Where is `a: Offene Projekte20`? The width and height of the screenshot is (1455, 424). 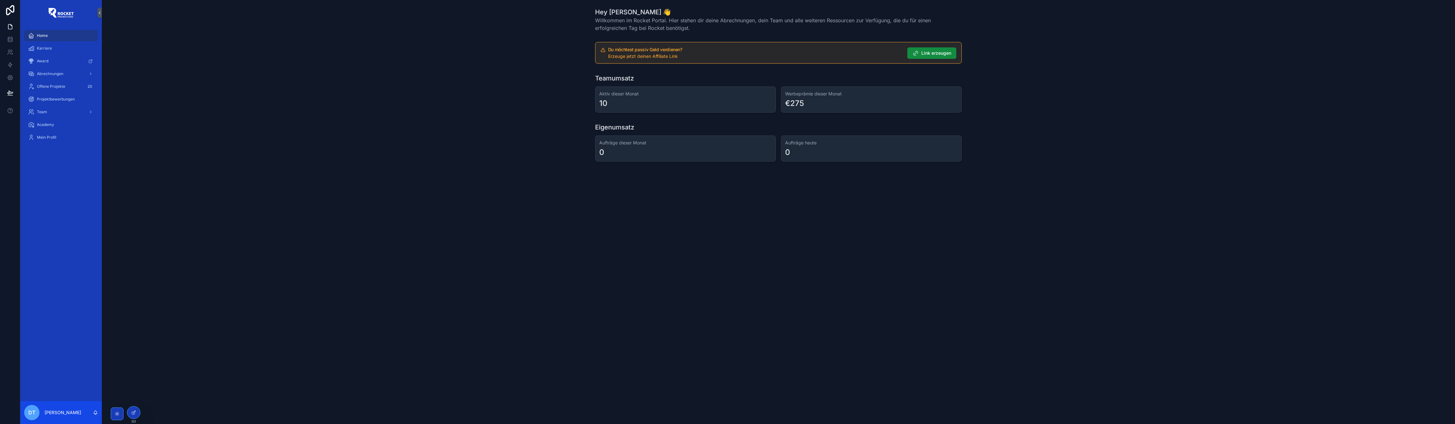 a: Offene Projekte20 is located at coordinates (61, 87).